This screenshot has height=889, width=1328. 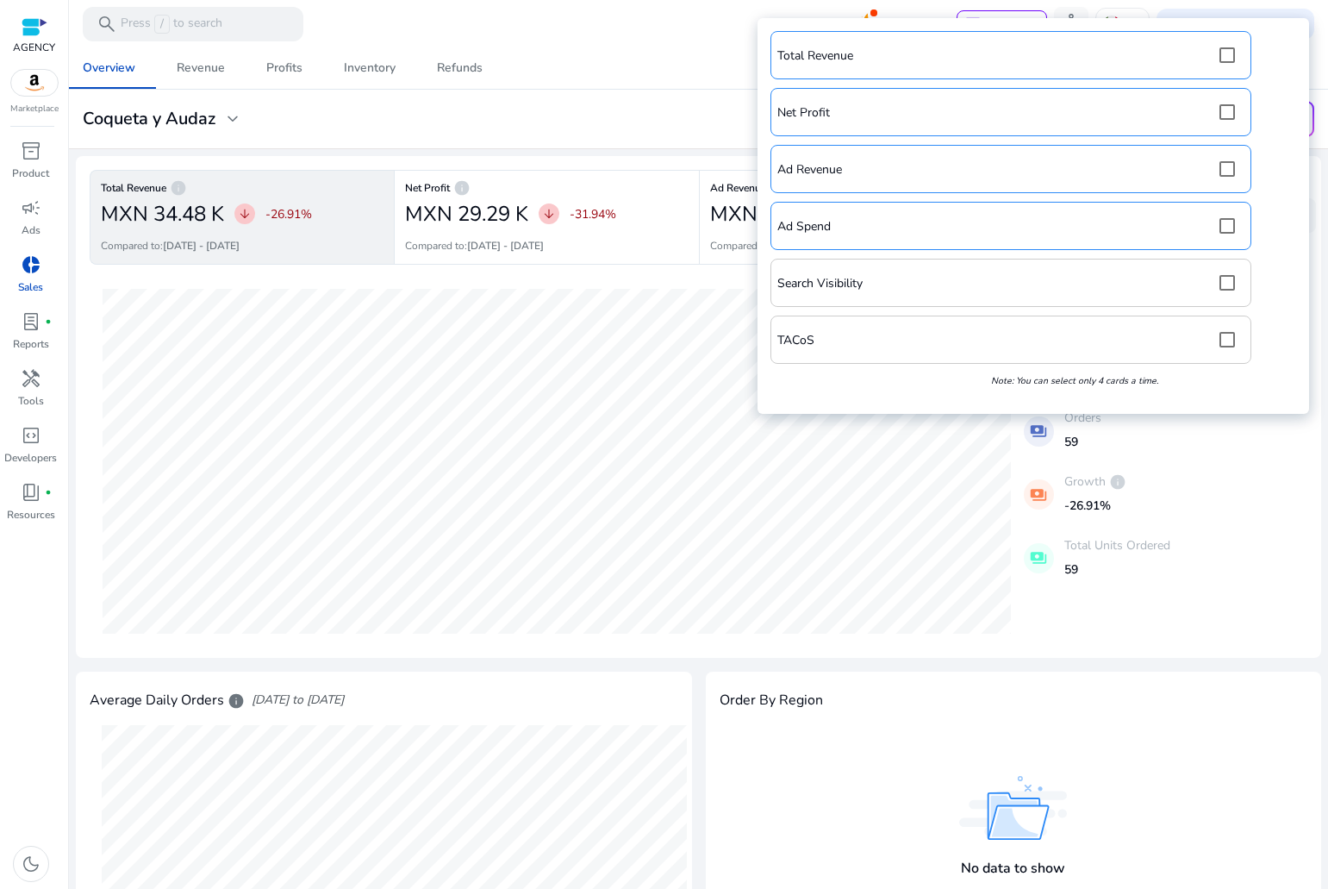 What do you see at coordinates (31, 265) in the screenshot?
I see `span: donut_small` at bounding box center [31, 265].